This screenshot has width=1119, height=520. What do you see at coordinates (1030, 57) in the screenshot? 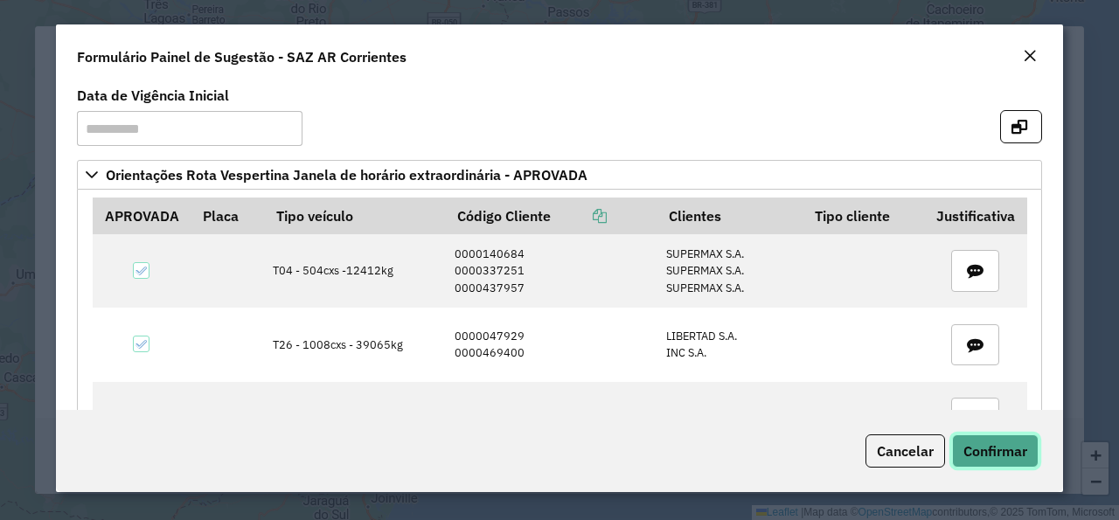
I see `button: Close` at bounding box center [1030, 57].